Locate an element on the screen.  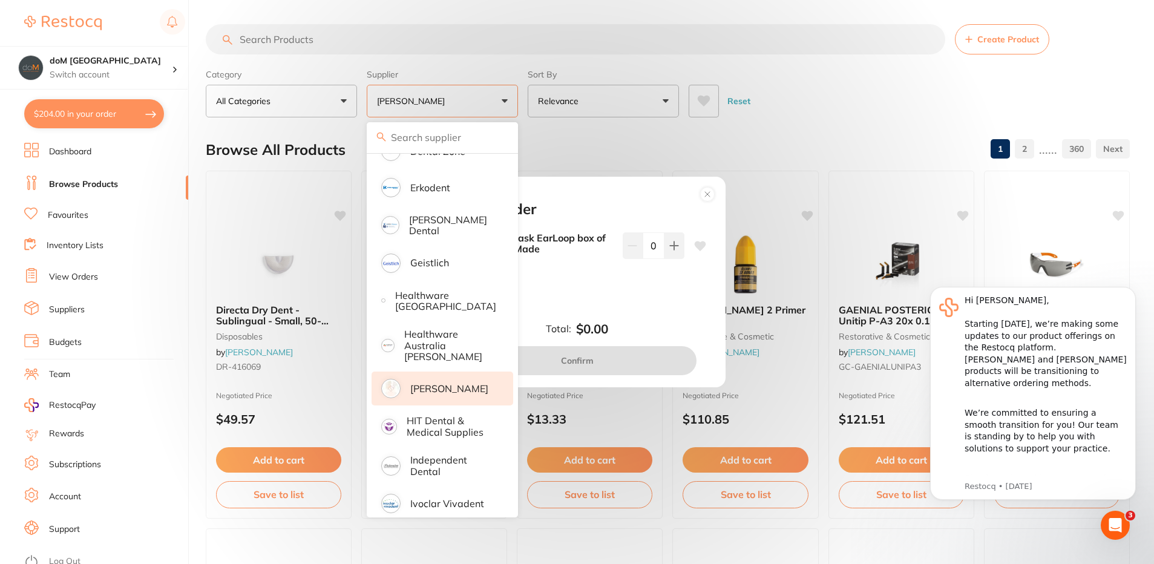
button: Confirm is located at coordinates (577, 361).